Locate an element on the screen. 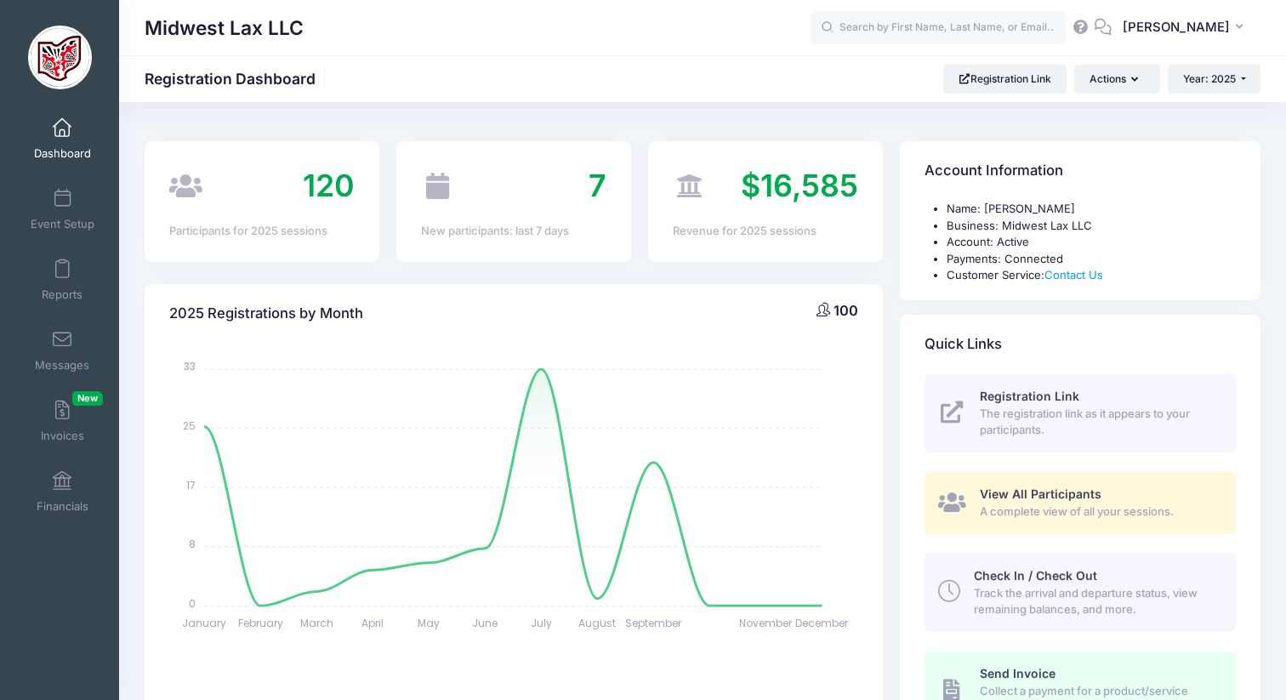  tspan: 17 is located at coordinates (190, 484).